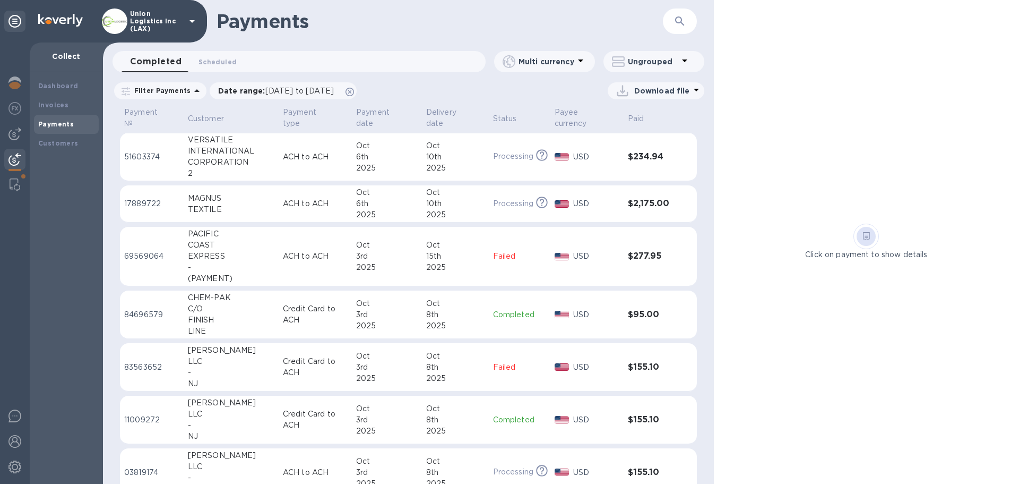 The width and height of the screenshot is (1019, 484). Describe the element at coordinates (152, 314) in the screenshot. I see `p: 84696579` at that location.